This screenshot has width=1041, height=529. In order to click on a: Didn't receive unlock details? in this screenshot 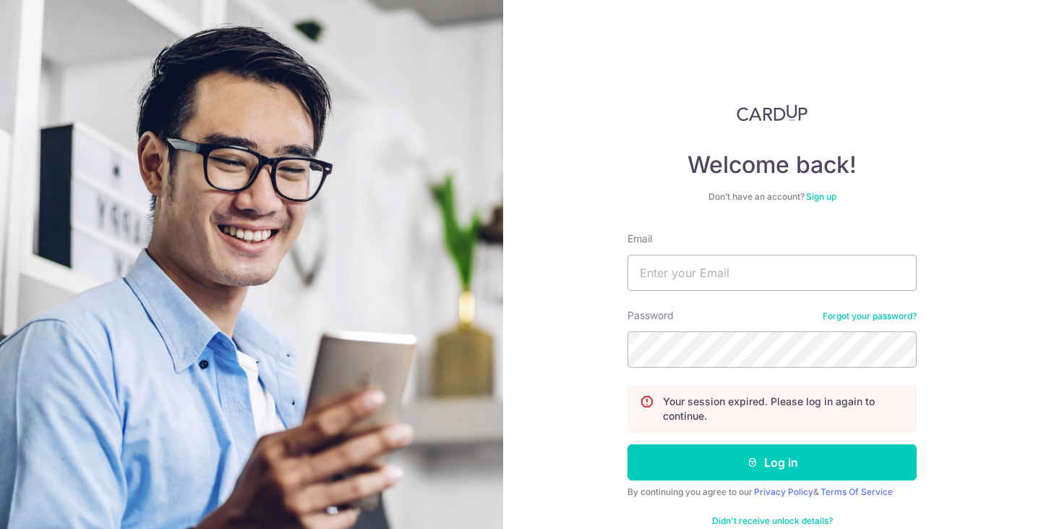, I will do `click(772, 521)`.